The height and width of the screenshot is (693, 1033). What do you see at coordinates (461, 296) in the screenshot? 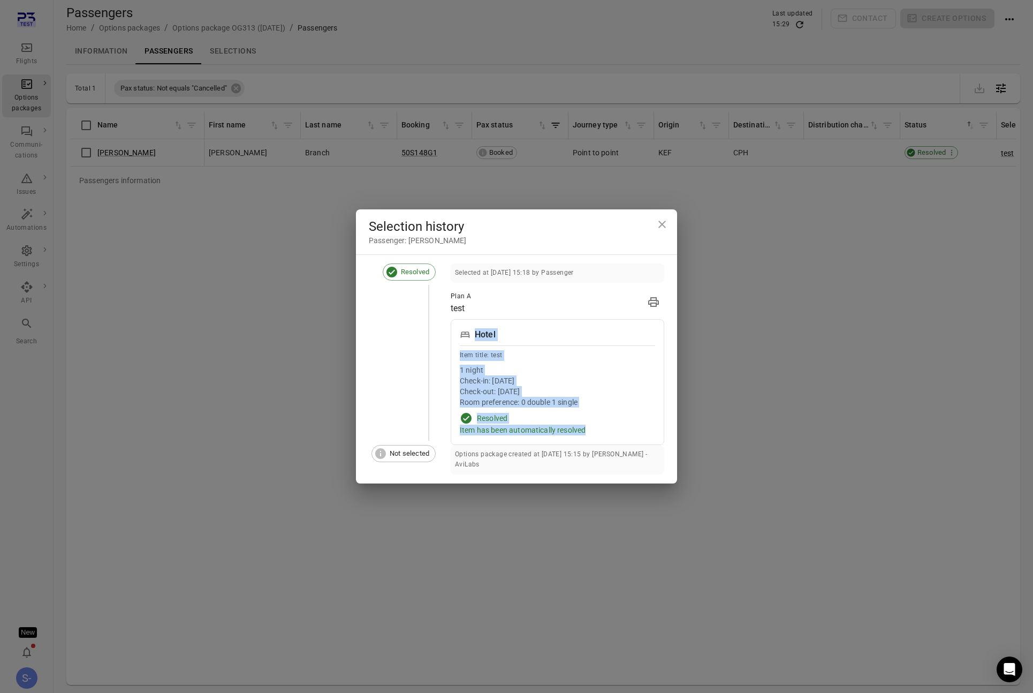
I see `div: Plan A` at bounding box center [461, 296].